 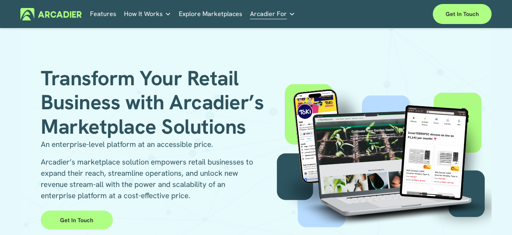 What do you see at coordinates (103, 14) in the screenshot?
I see `a: Features` at bounding box center [103, 14].